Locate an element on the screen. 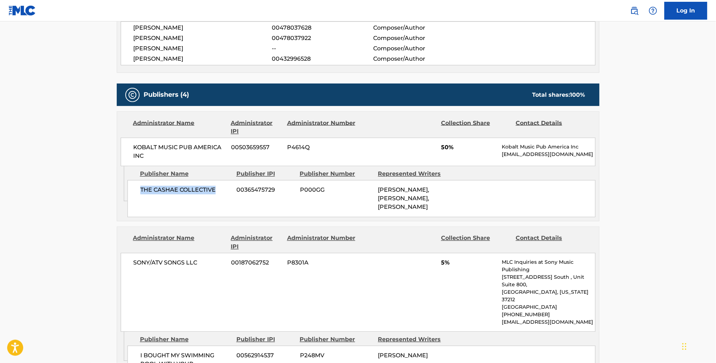 Image resolution: width=716 pixels, height=363 pixels. img: search is located at coordinates (634, 11).